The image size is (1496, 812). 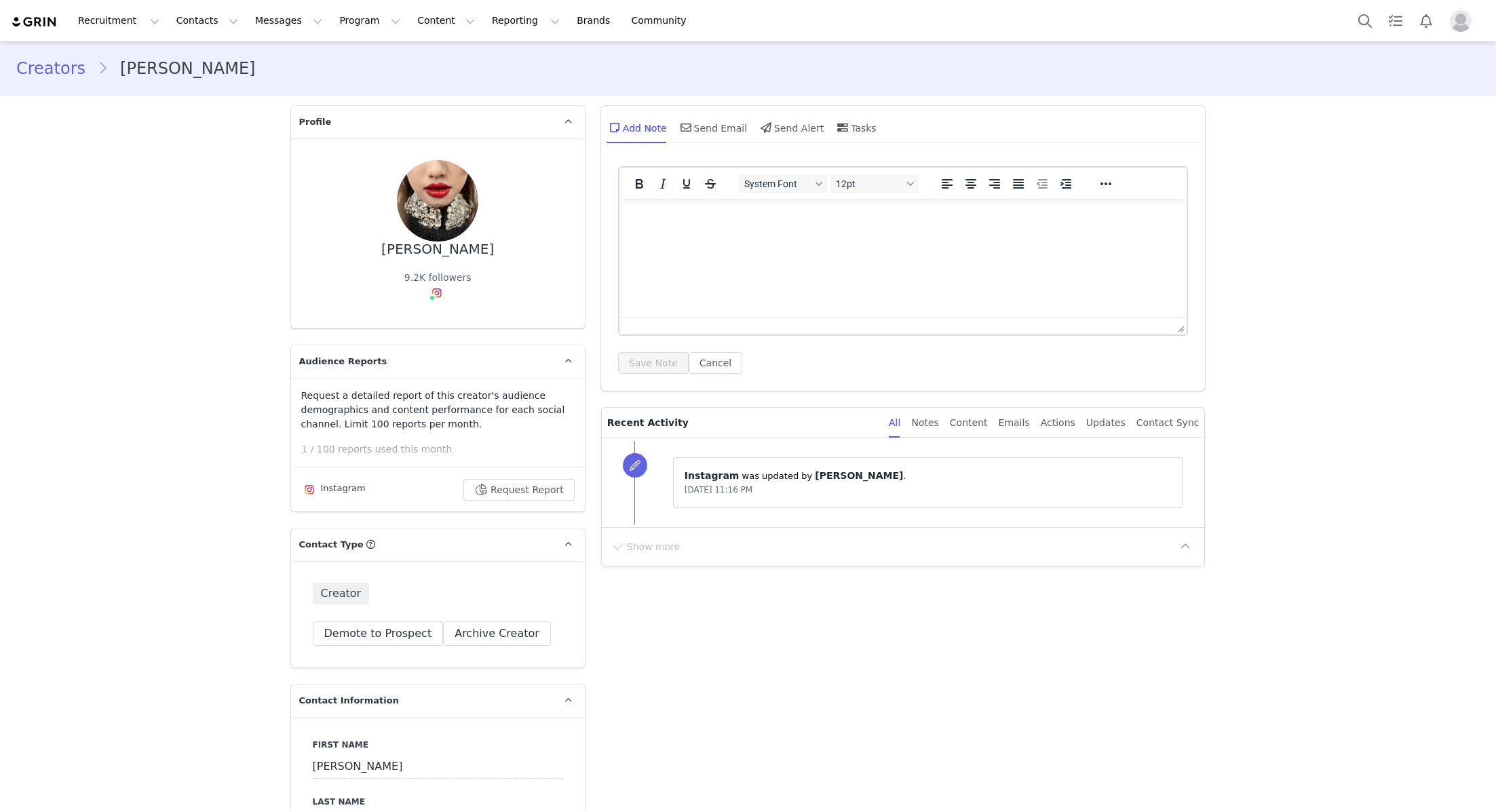 I want to click on button: Strikethrough, so click(x=710, y=184).